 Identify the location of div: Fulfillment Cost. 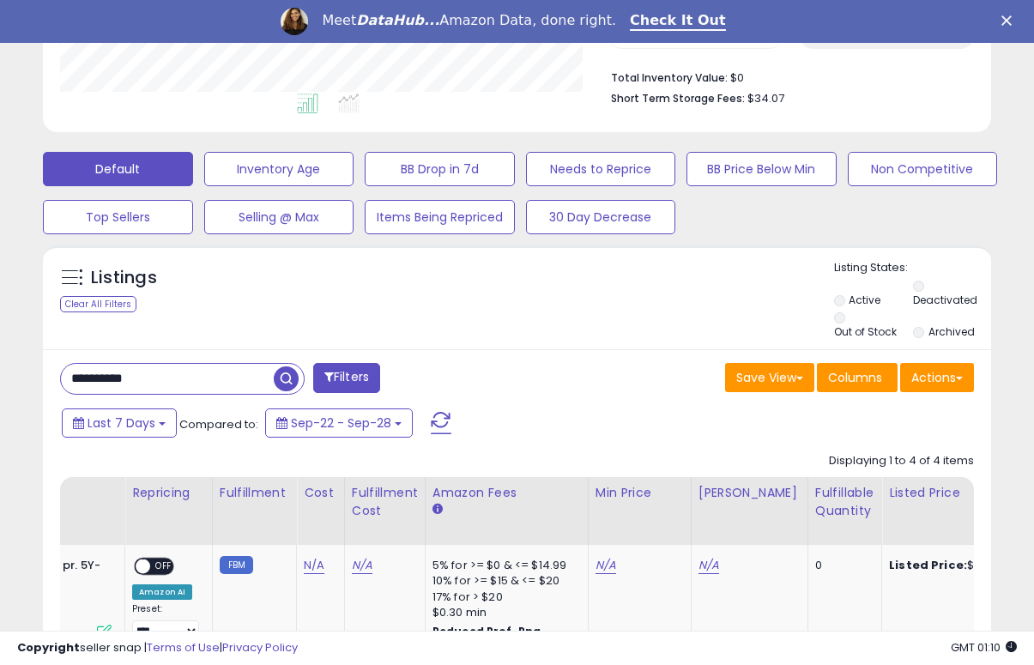
(385, 502).